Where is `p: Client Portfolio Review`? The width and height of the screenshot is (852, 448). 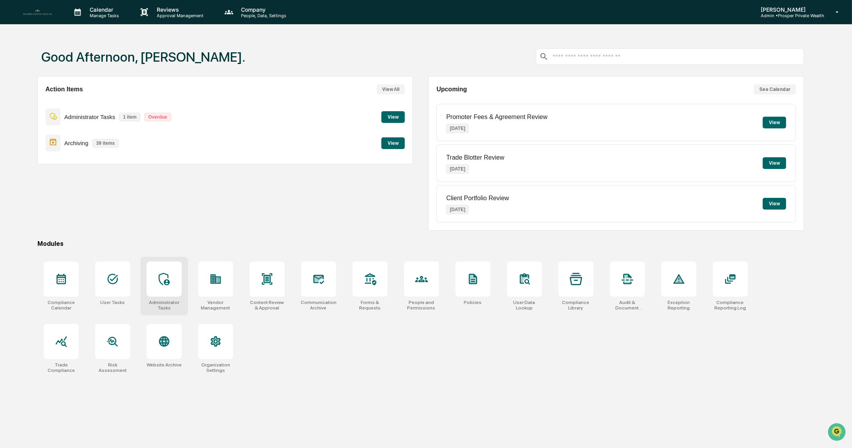 p: Client Portfolio Review is located at coordinates (477, 198).